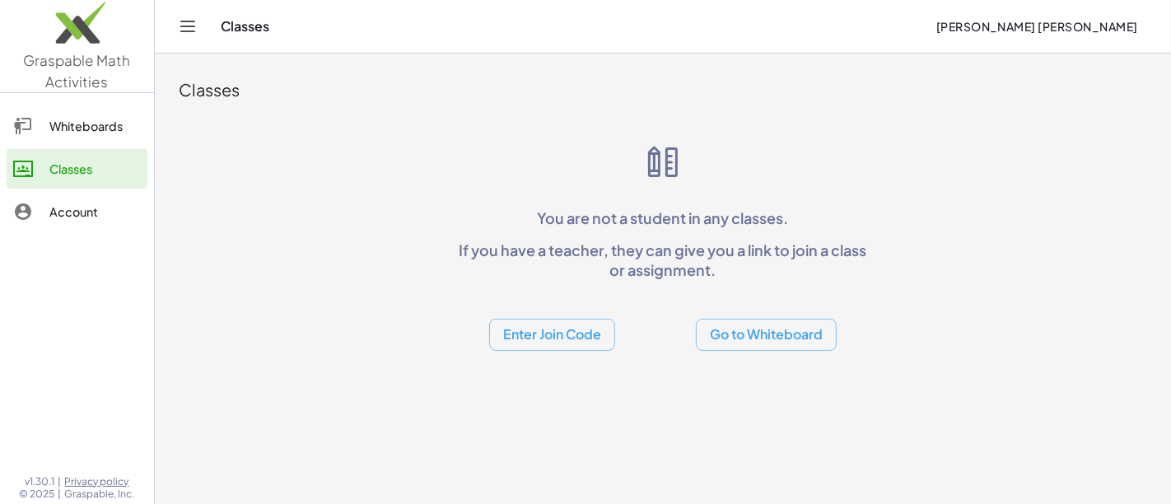  What do you see at coordinates (766, 334) in the screenshot?
I see `button: Go to Whiteboard` at bounding box center [766, 334].